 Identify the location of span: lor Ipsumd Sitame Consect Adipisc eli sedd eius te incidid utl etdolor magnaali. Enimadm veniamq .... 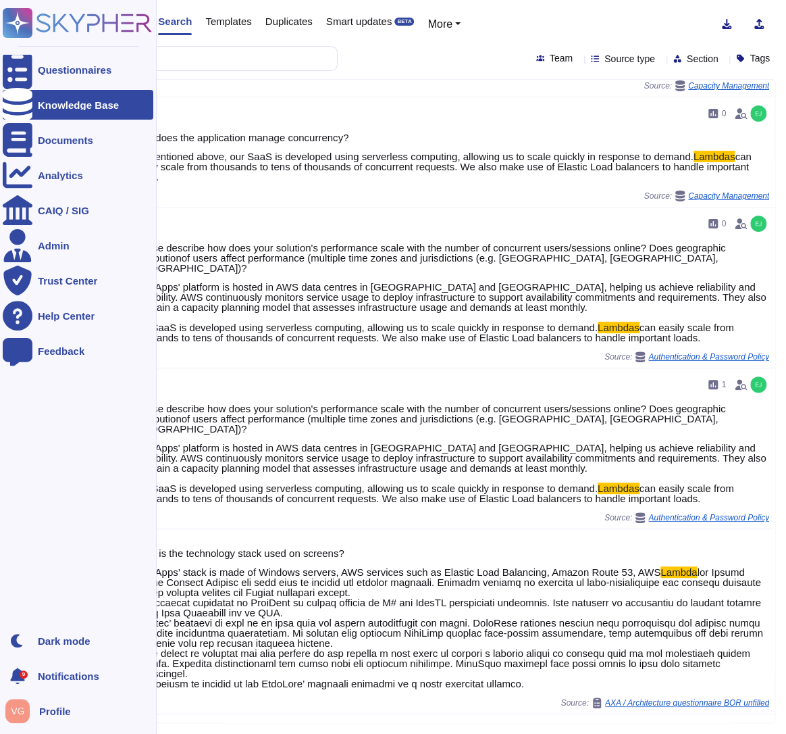
(447, 628).